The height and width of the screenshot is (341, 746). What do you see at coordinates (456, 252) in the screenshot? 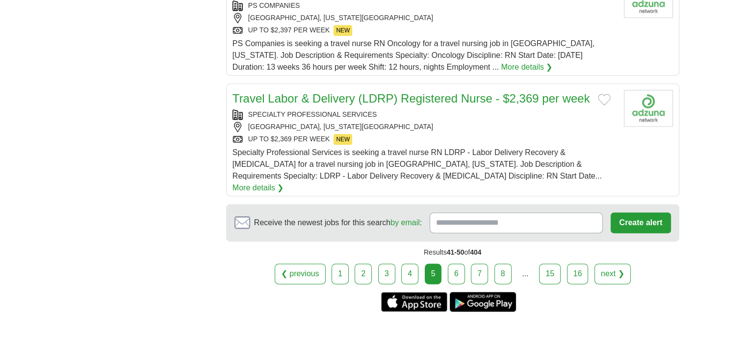
I see `span: 41-50` at bounding box center [456, 252].